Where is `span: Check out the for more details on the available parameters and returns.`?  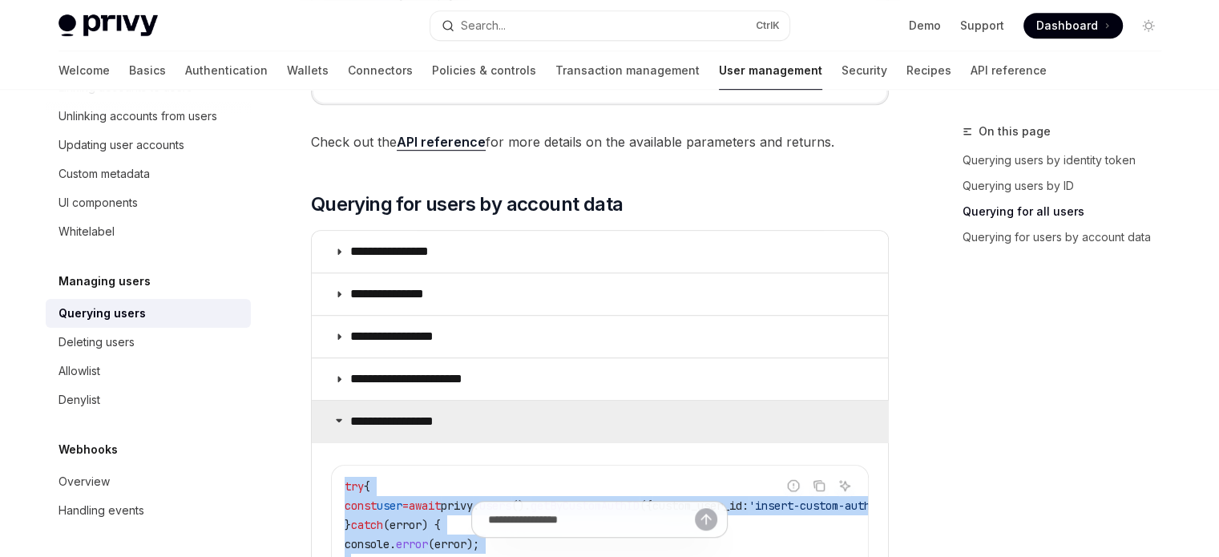
span: Check out the for more details on the available parameters and returns. is located at coordinates (599, 142).